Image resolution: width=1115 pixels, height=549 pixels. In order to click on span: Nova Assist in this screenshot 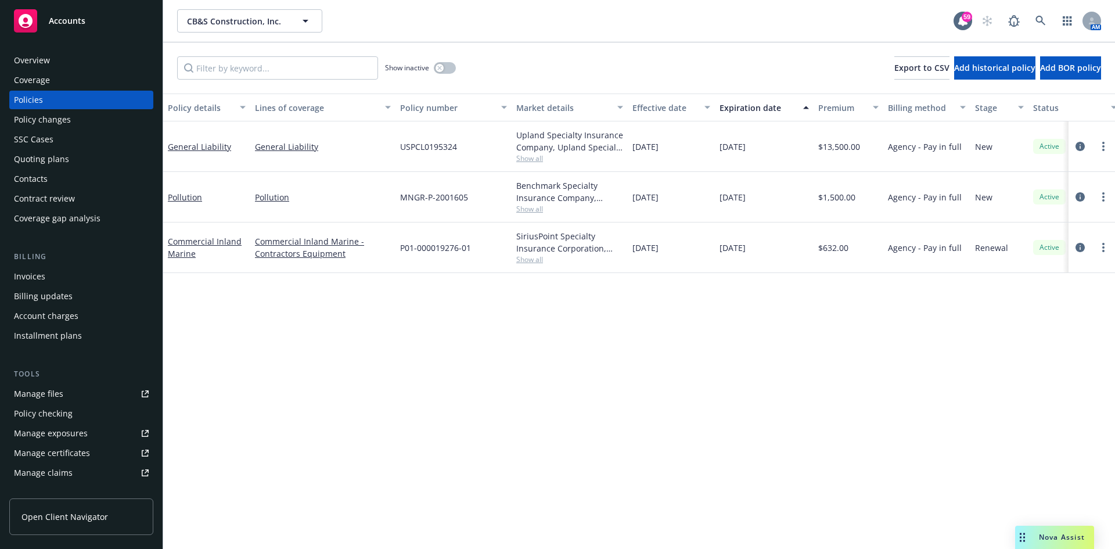, I will do `click(1061, 536)`.